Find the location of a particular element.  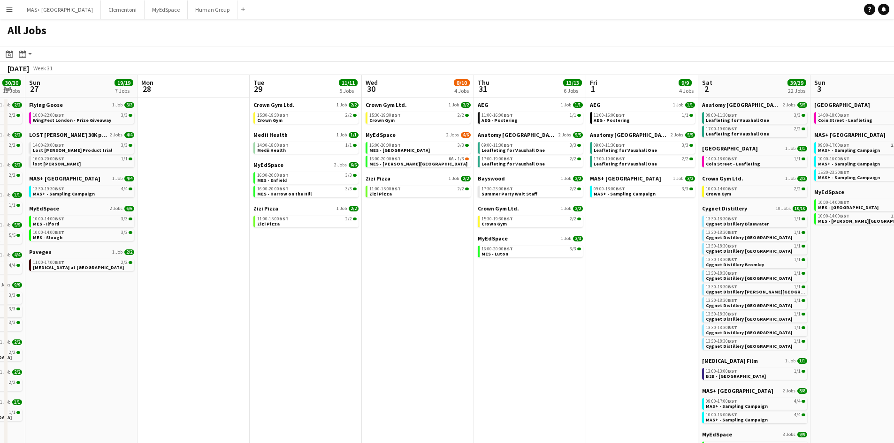

a: 17:00-19:00BST2/2Leafleting for Vauxhall One is located at coordinates (531, 161).